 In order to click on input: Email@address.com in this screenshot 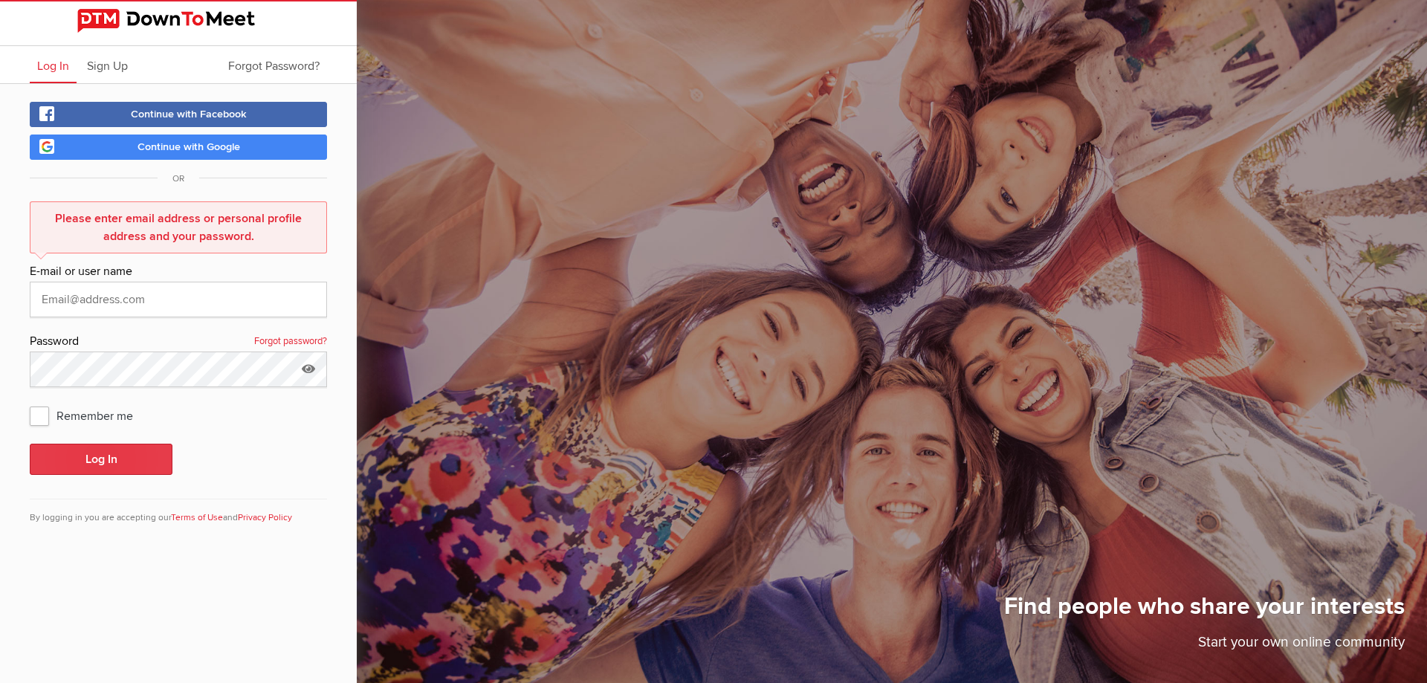, I will do `click(178, 299)`.